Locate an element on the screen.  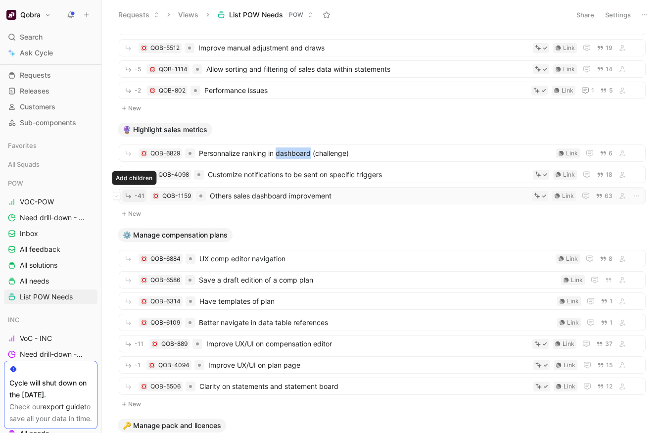
div: QOB-6586 is located at coordinates (165, 280).